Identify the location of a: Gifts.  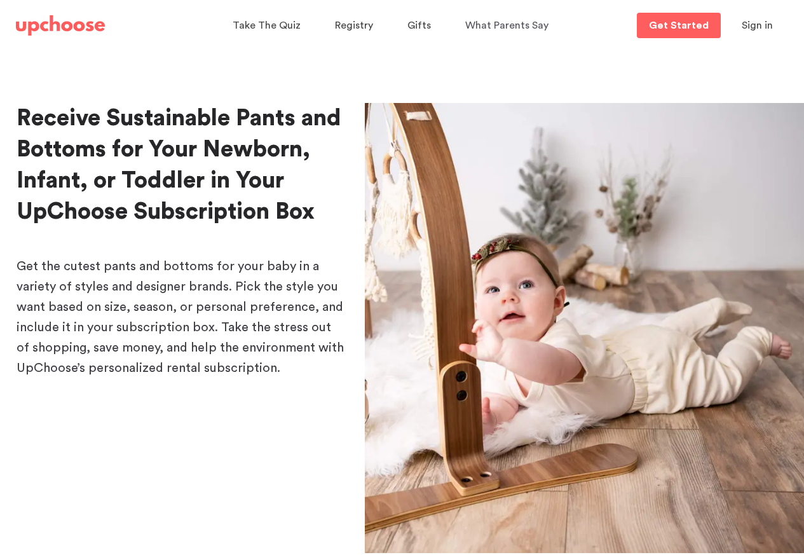
(421, 25).